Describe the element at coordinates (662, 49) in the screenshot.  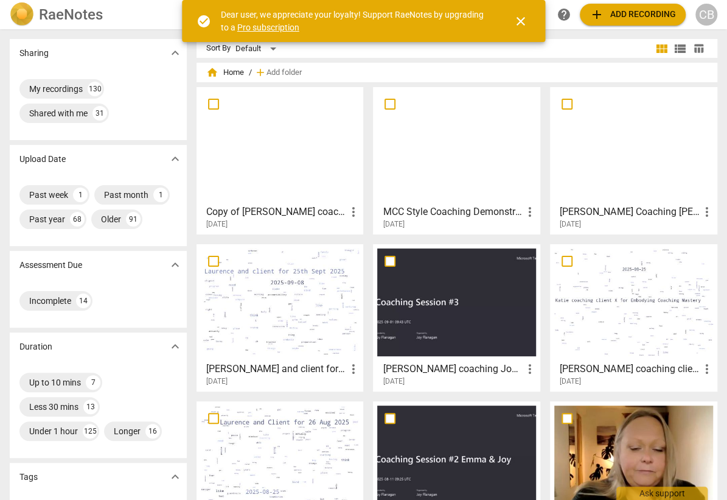
I see `span: view_module` at that location.